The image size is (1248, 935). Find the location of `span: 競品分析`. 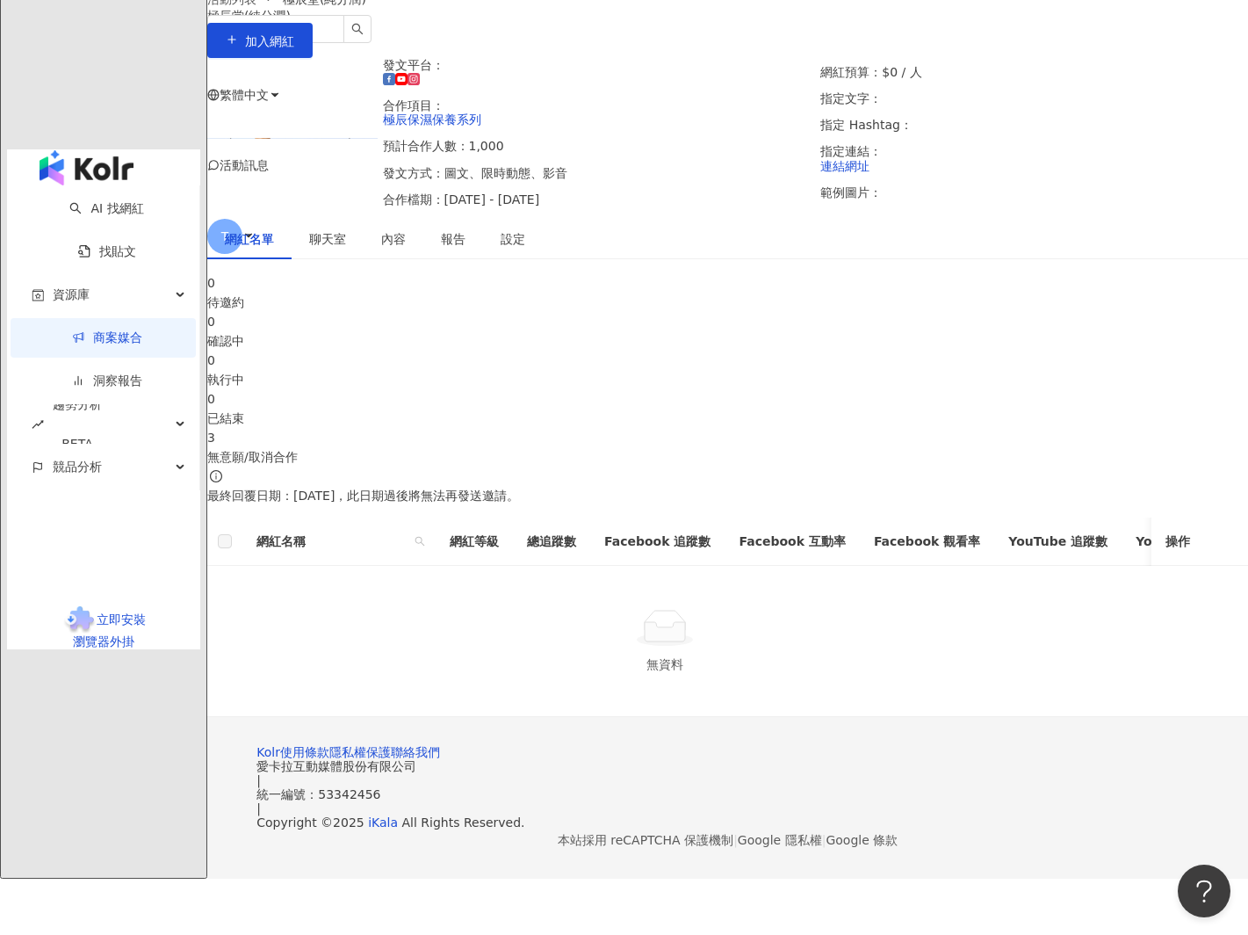

span: 競品分析 is located at coordinates (77, 466).